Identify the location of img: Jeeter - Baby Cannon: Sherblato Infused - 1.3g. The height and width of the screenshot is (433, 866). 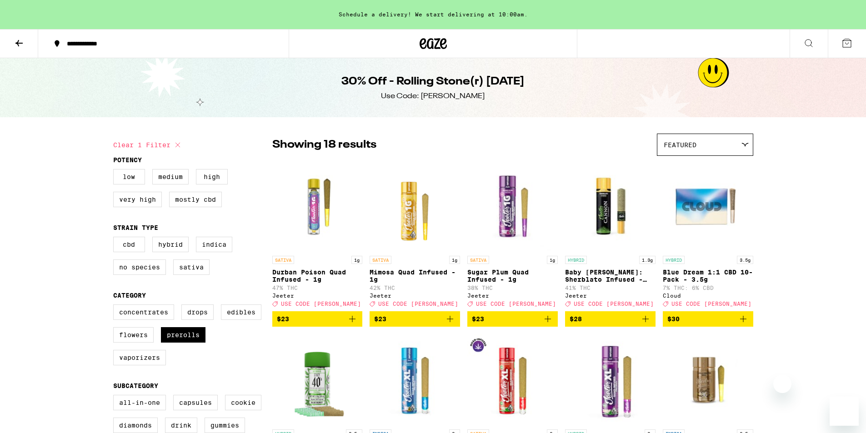
(610, 206).